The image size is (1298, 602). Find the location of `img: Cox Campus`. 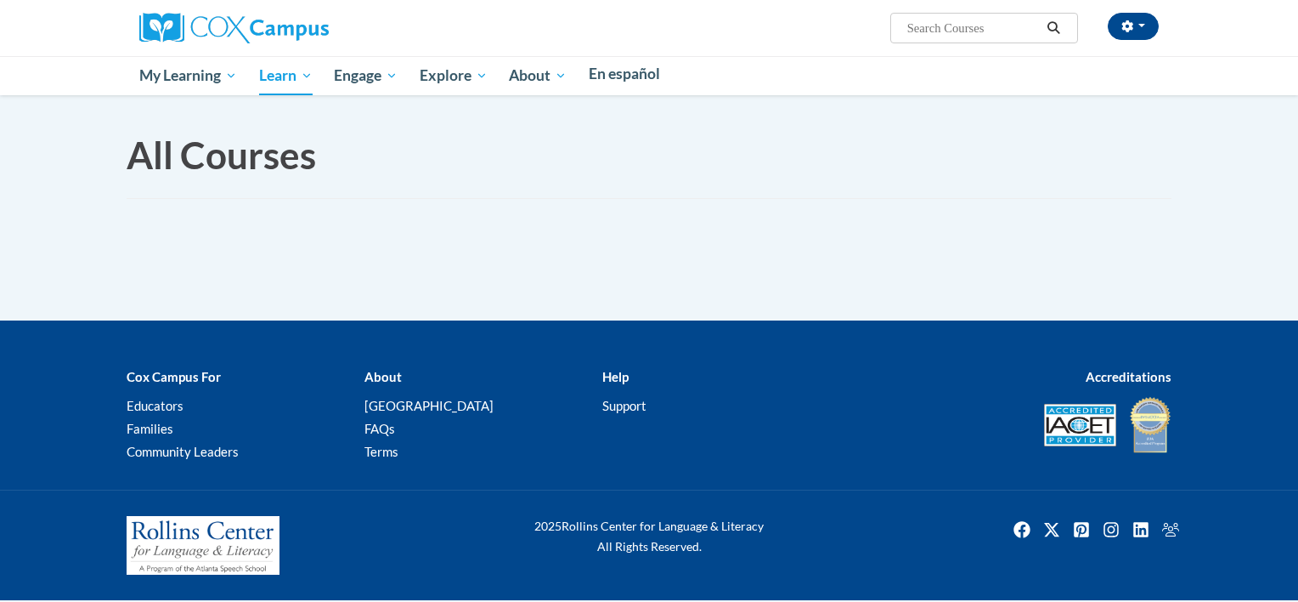

img: Cox Campus is located at coordinates (234, 28).